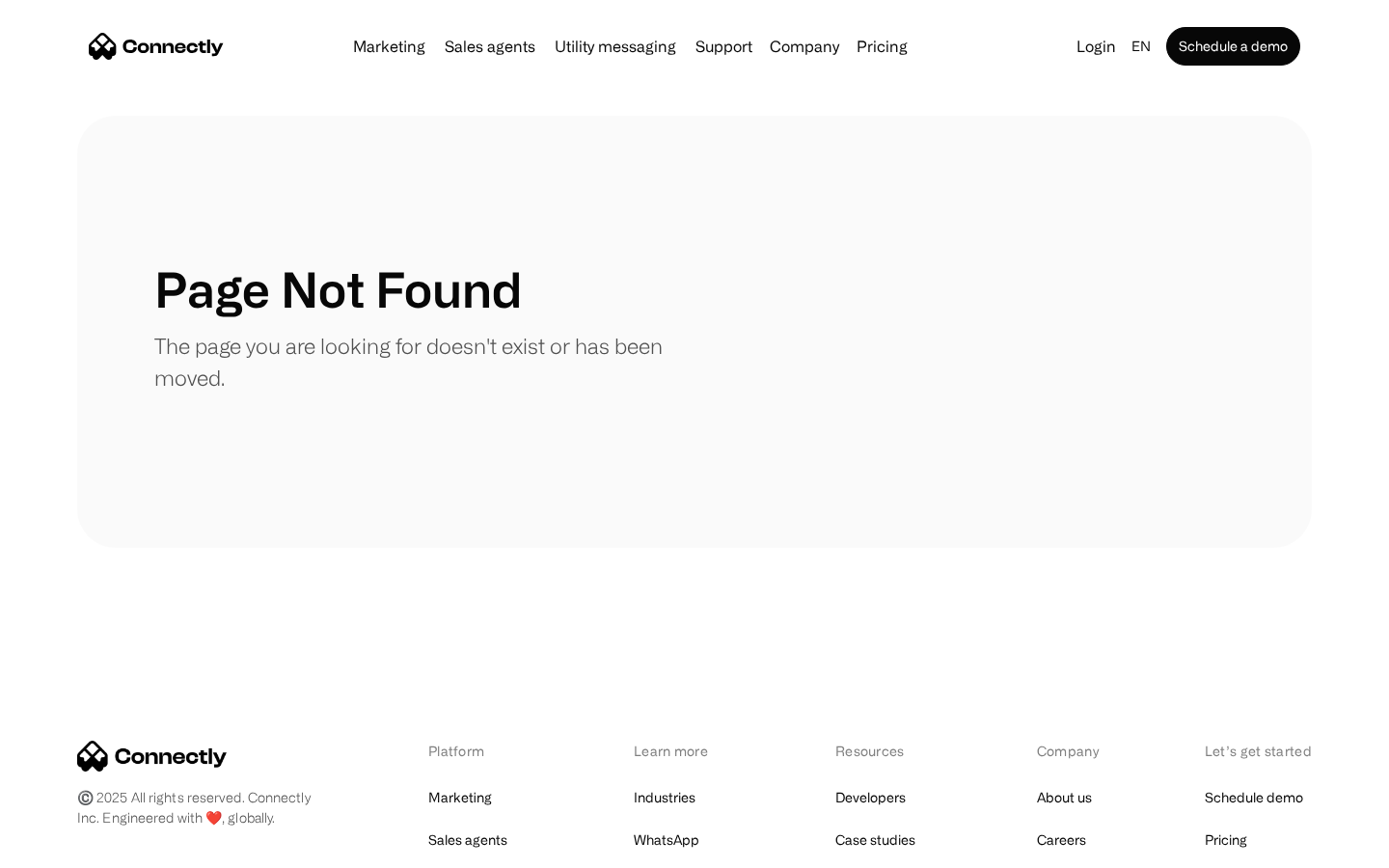  What do you see at coordinates (723, 47) in the screenshot?
I see `a: Support` at bounding box center [723, 47].